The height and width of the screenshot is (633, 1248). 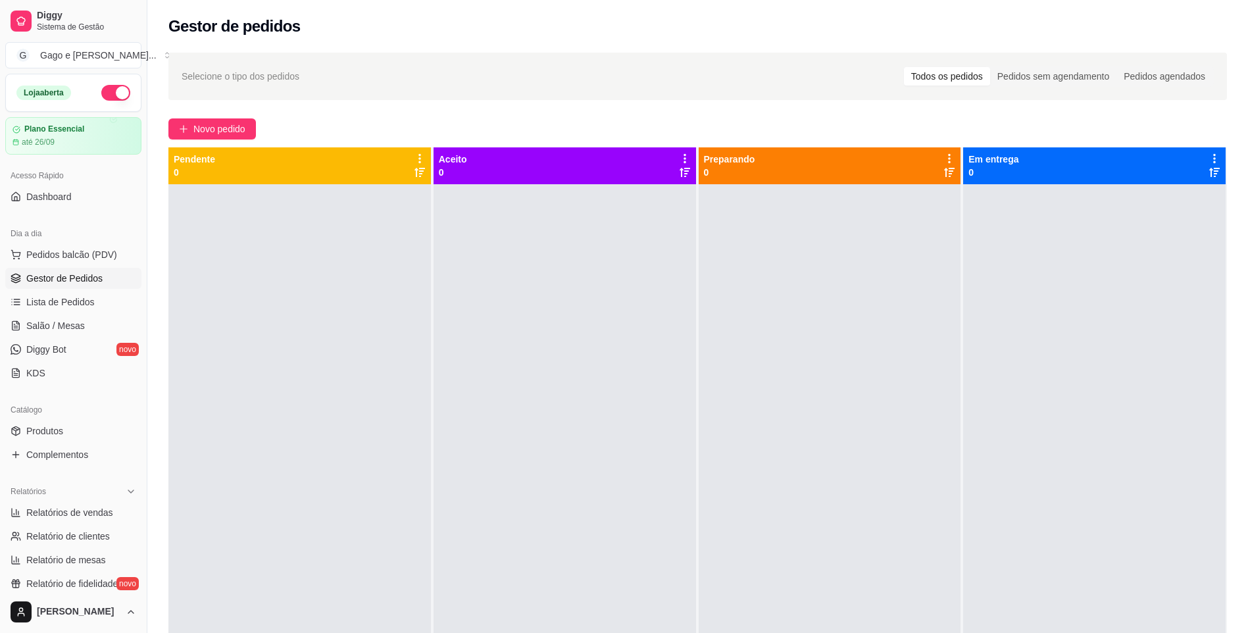 What do you see at coordinates (43, 93) in the screenshot?
I see `div: Loja aberta` at bounding box center [43, 93].